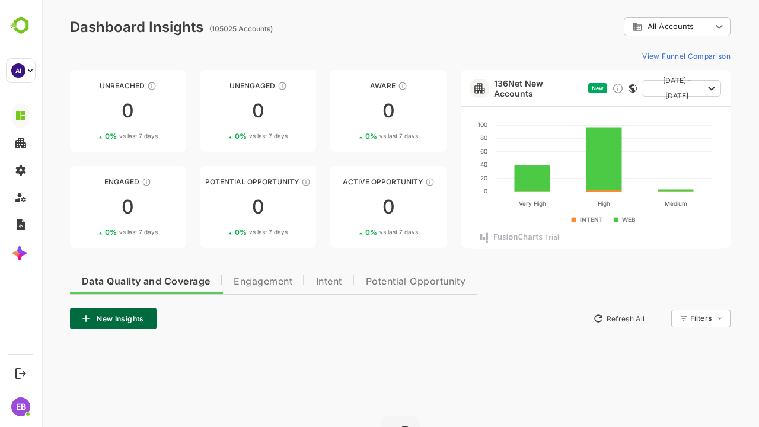 The width and height of the screenshot is (759, 427). What do you see at coordinates (635, 203) in the screenshot?
I see `text: Medium` at bounding box center [635, 203].